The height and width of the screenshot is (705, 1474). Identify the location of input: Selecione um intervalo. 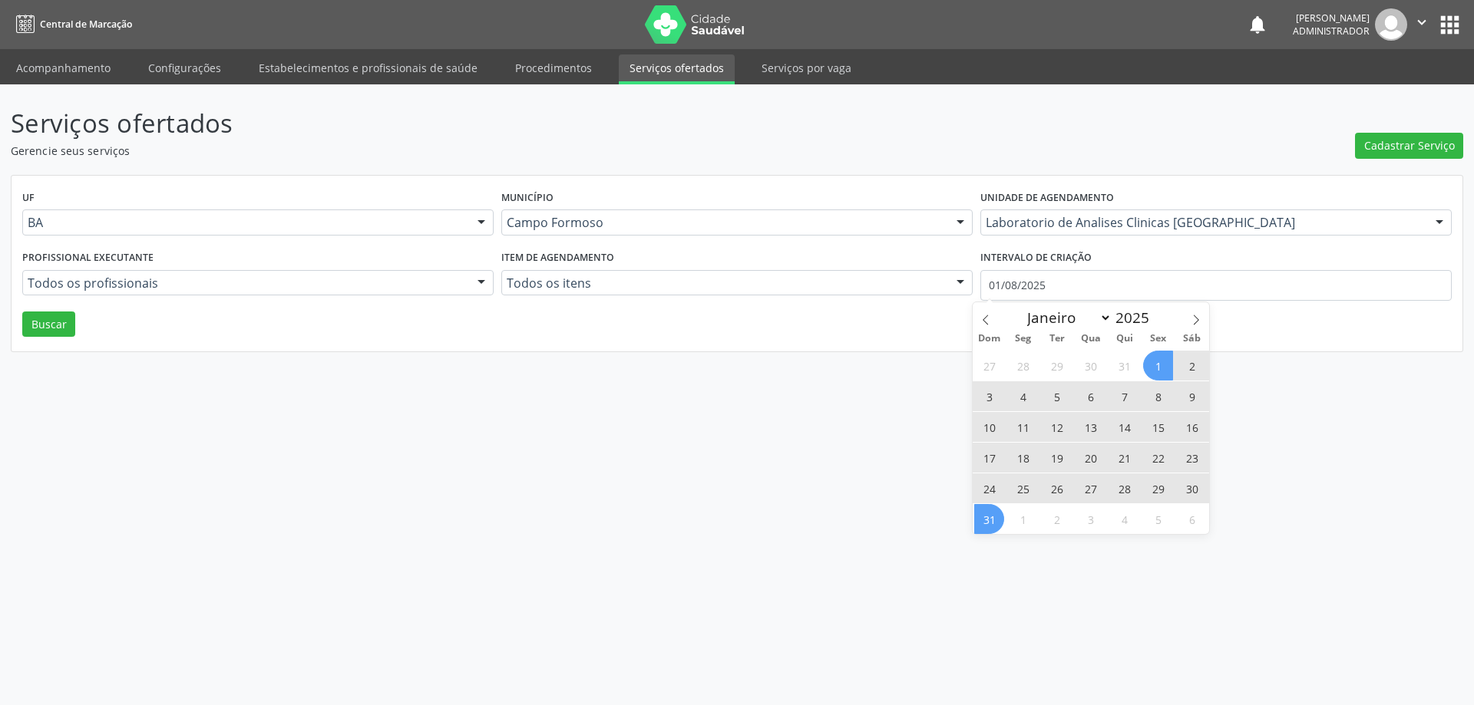
(1216, 286).